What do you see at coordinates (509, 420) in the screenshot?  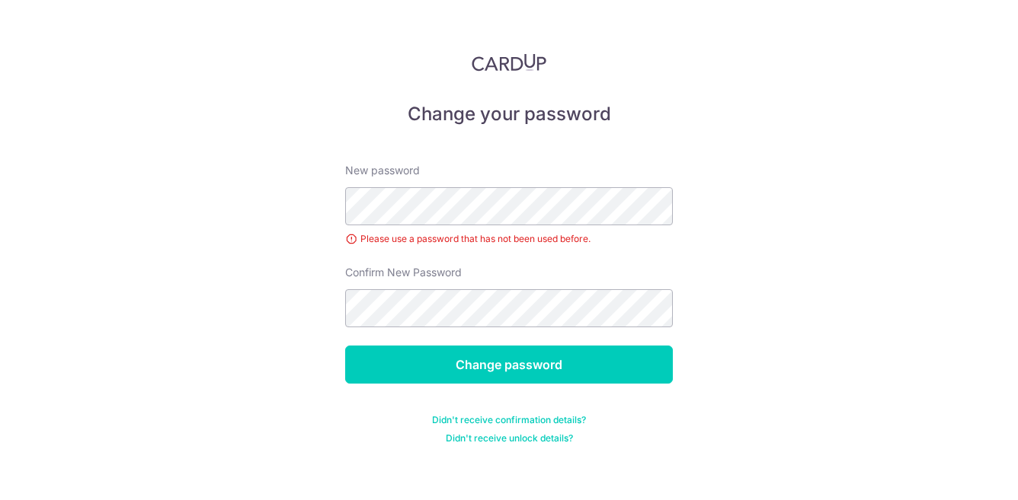 I see `a: Didn't receive confirmation details?` at bounding box center [509, 420].